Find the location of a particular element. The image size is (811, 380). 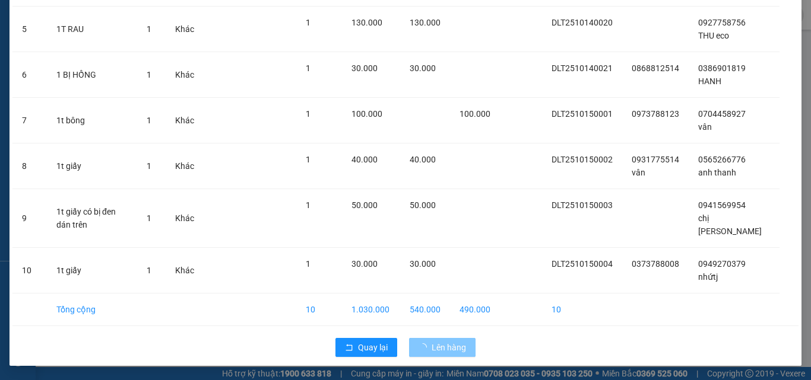

span: 0868812514 is located at coordinates (655, 68).